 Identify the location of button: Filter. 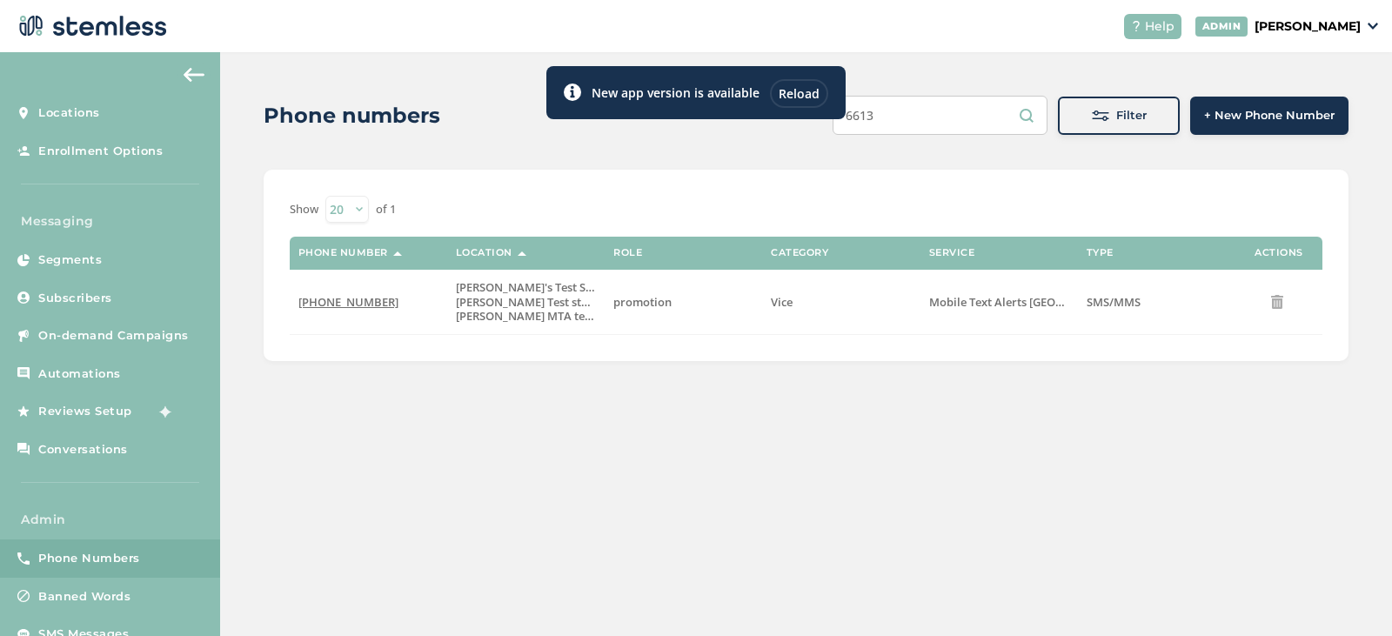
(1119, 116).